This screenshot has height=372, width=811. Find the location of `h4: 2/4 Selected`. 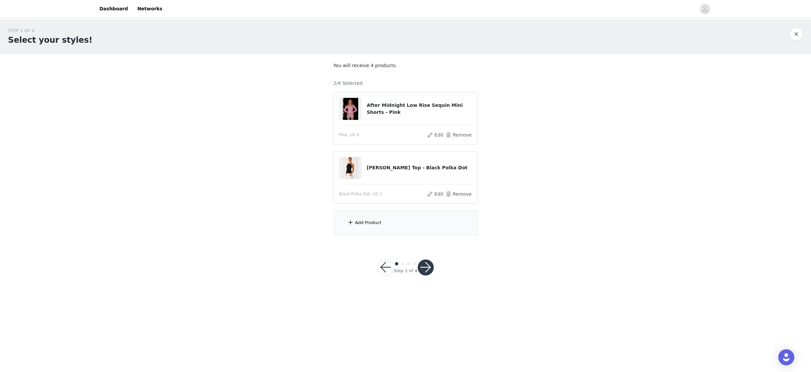

h4: 2/4 Selected is located at coordinates (348, 83).